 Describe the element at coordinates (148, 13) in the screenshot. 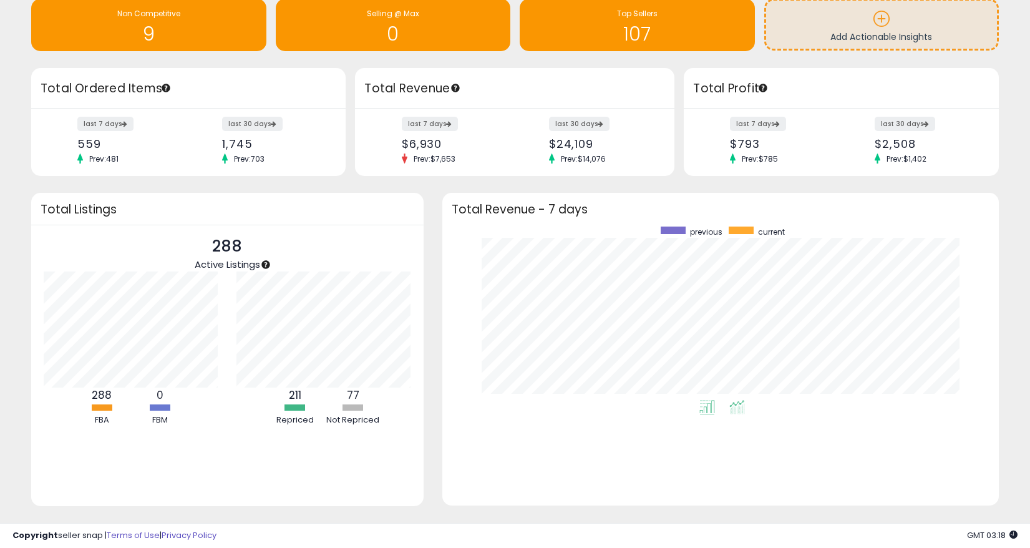

I see `span: Non Competitive` at that location.